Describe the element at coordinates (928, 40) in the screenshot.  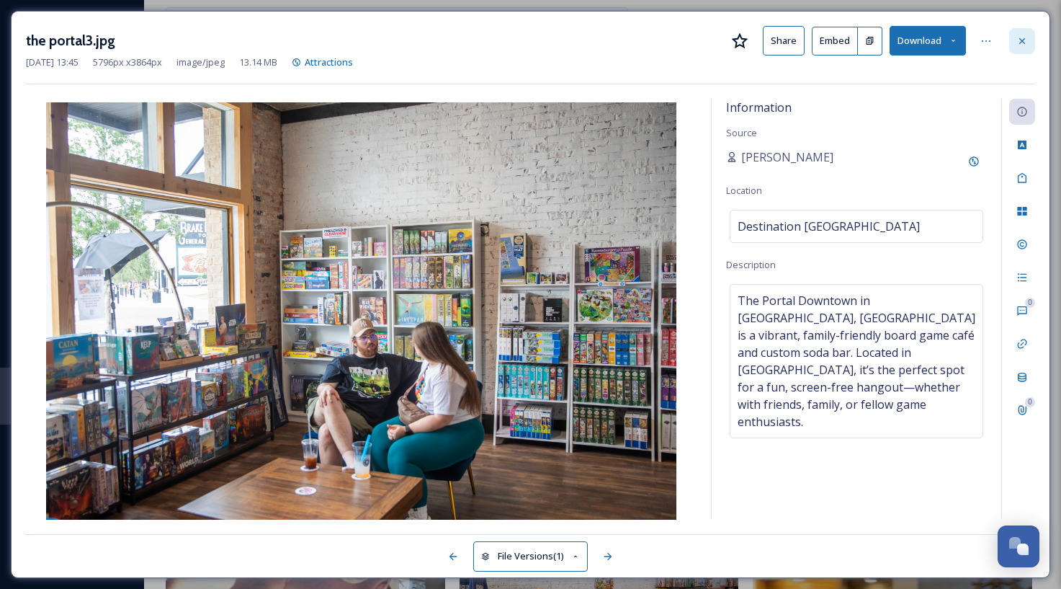
I see `button: Download` at that location.